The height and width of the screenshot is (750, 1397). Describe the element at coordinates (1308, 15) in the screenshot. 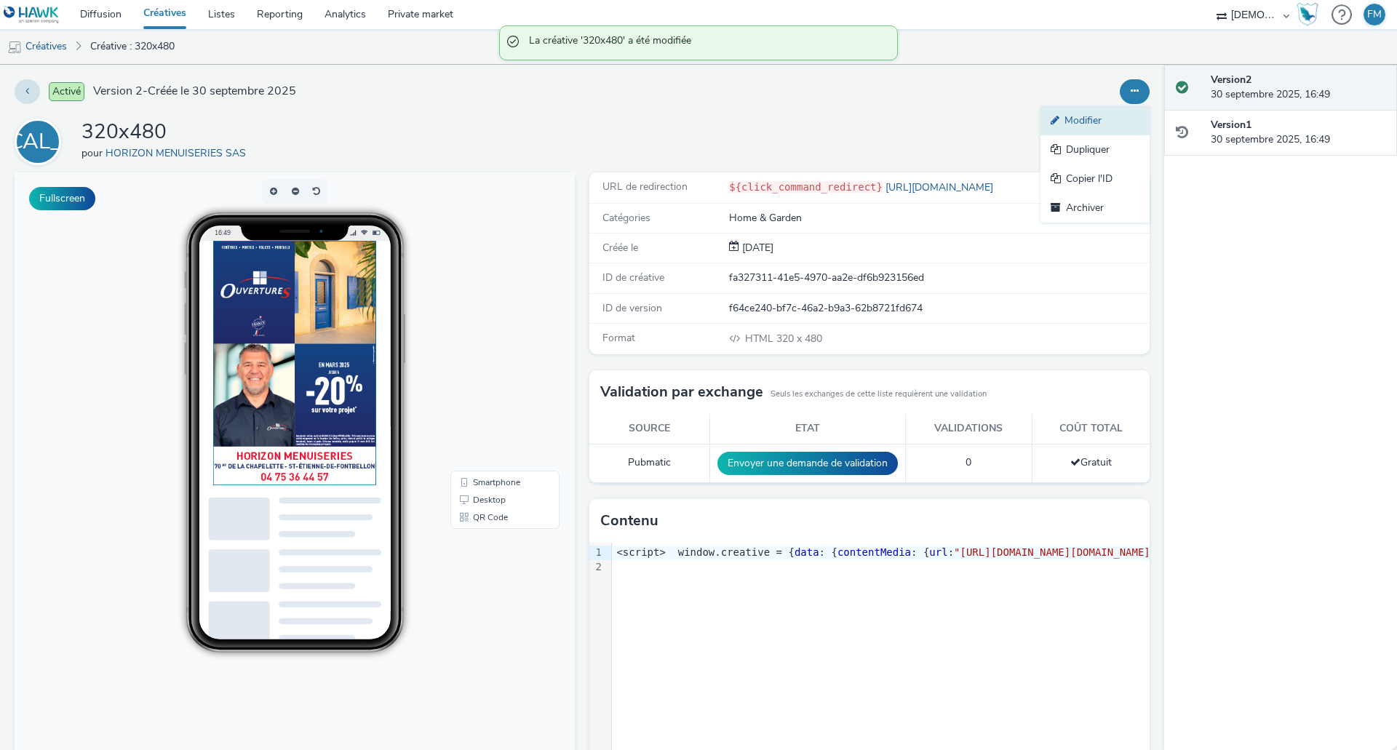

I see `div: Hawk Academy` at that location.